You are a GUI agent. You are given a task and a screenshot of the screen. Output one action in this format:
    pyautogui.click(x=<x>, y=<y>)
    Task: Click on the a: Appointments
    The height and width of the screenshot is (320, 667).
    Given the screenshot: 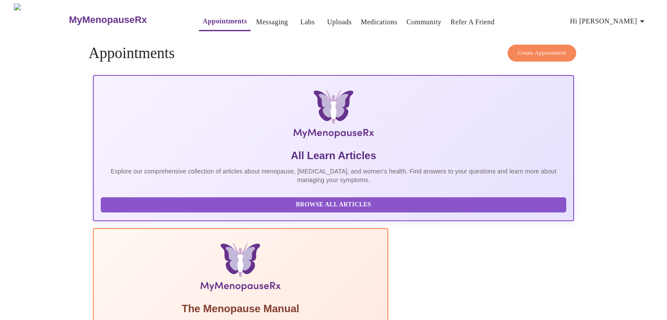 What is the action you would take?
    pyautogui.click(x=224, y=21)
    